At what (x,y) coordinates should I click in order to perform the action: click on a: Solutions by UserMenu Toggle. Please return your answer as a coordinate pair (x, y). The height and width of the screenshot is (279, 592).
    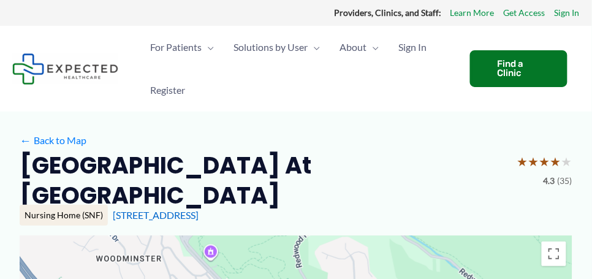
    Looking at the image, I should click on (276, 47).